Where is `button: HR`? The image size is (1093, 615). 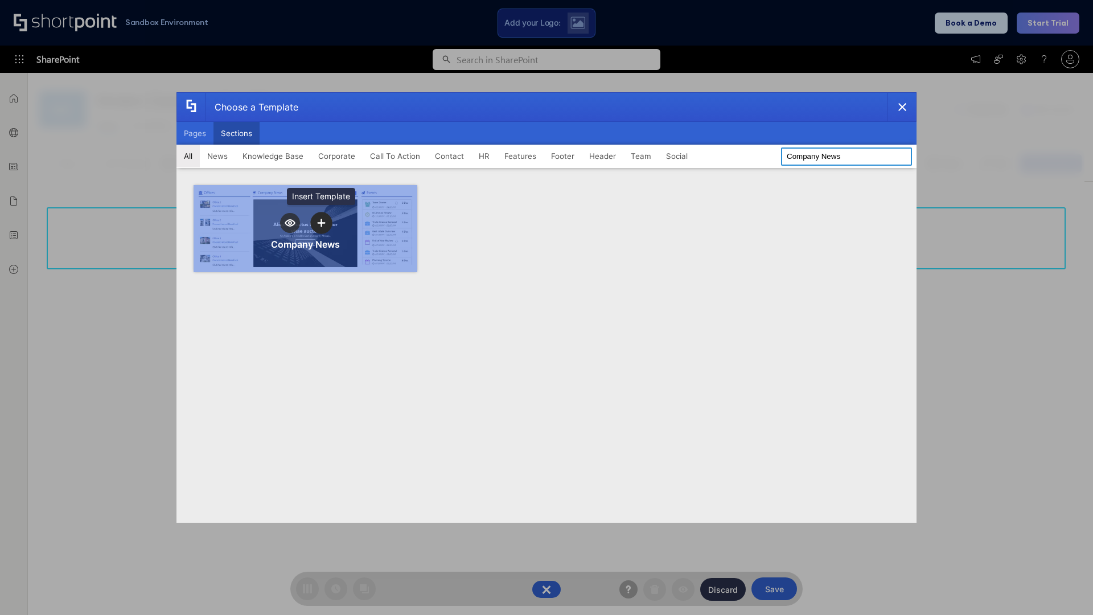 button: HR is located at coordinates (484, 156).